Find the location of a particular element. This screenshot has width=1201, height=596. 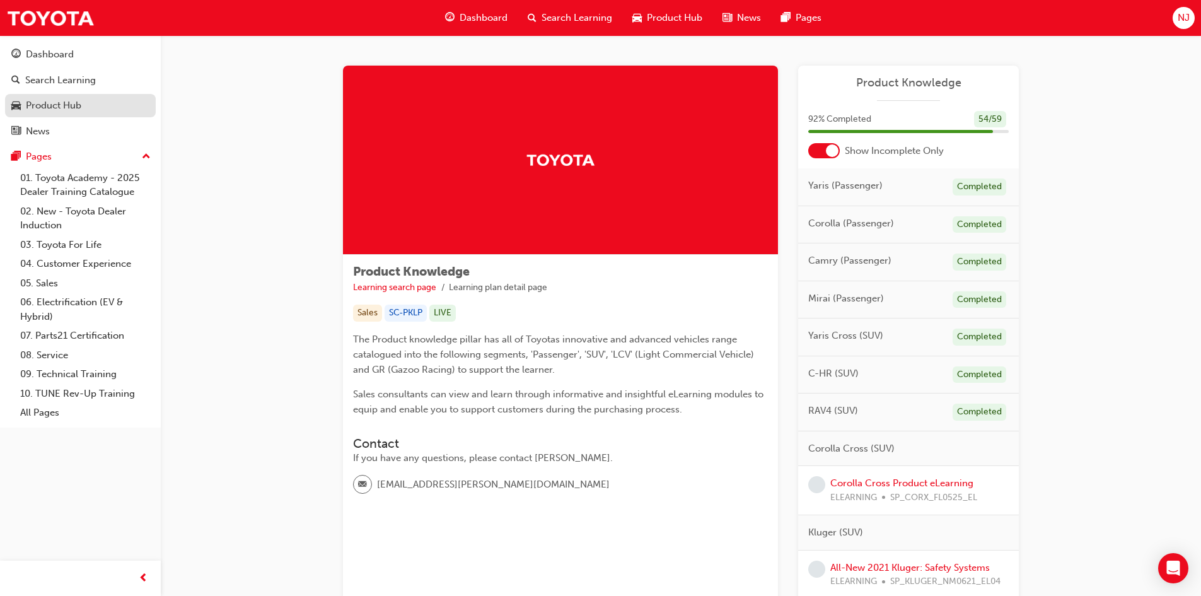

span: Corolla Cross (SUV) is located at coordinates (851, 448).